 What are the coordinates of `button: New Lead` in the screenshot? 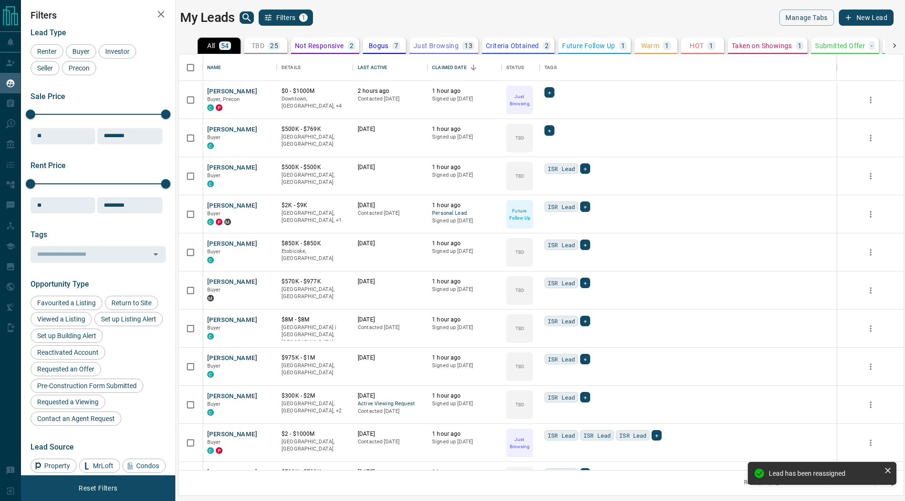 It's located at (866, 18).